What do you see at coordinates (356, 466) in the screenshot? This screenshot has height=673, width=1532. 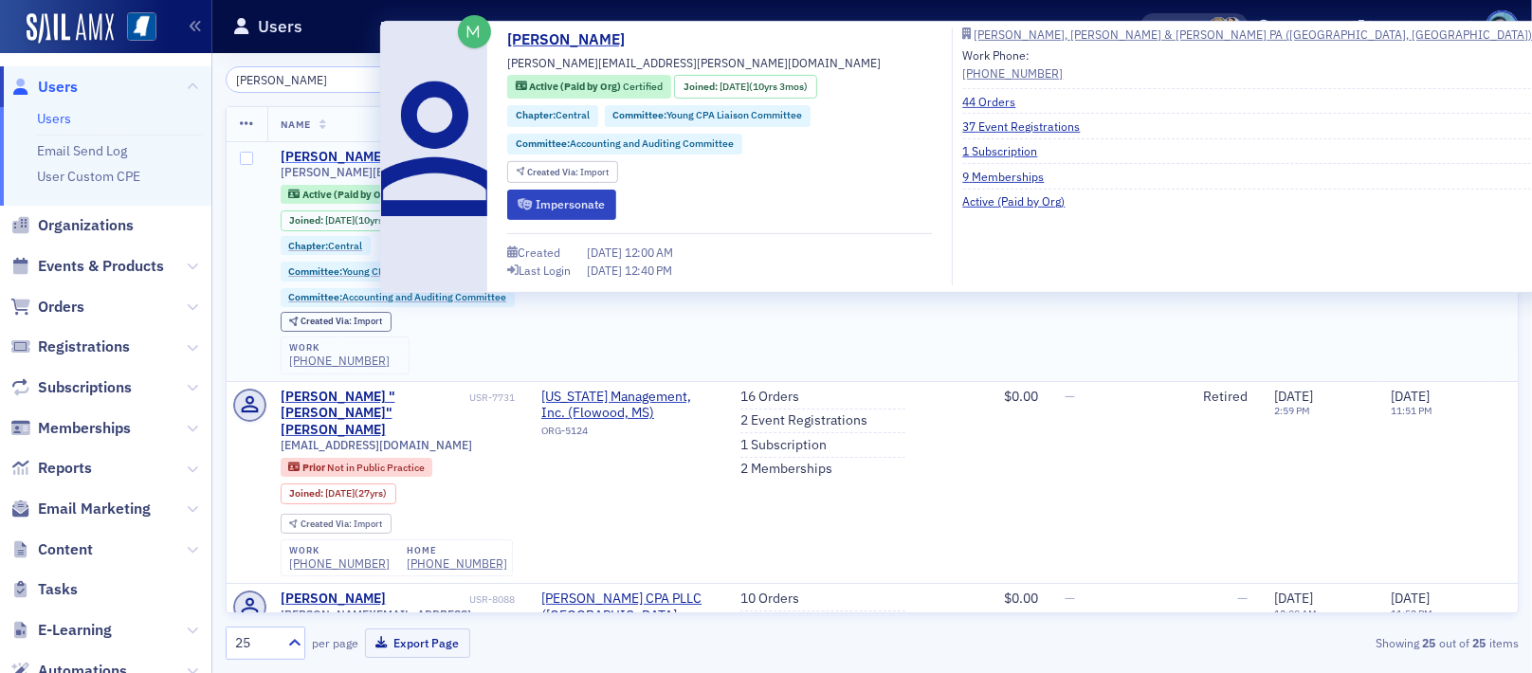 I see `a: Prior Not in Public Practice` at bounding box center [356, 466].